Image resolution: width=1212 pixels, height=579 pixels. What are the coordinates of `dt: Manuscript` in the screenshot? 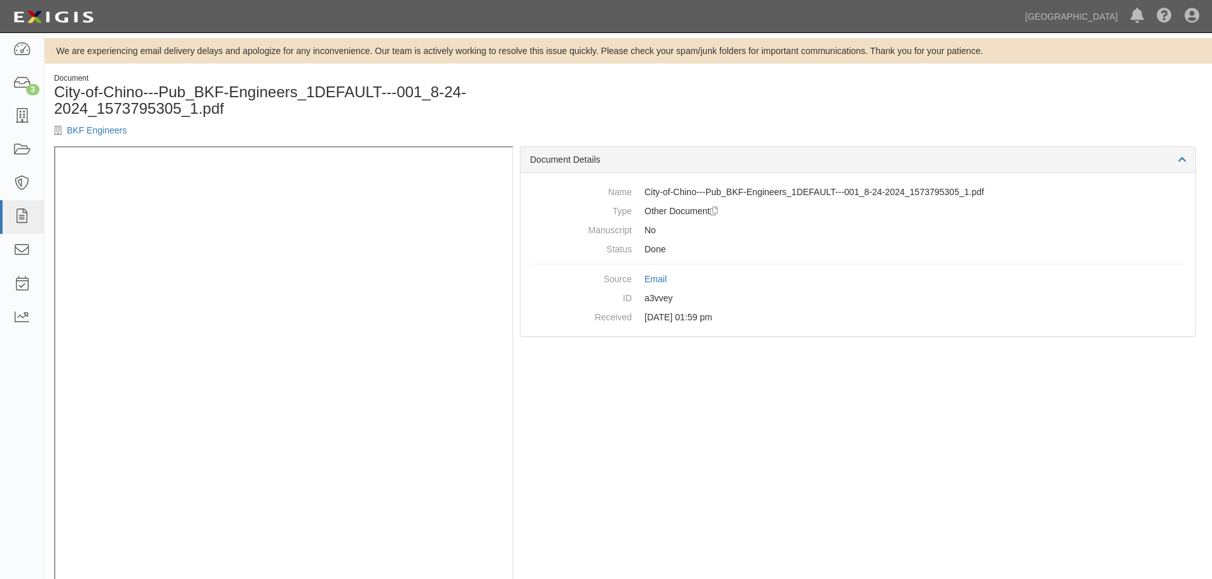 It's located at (581, 228).